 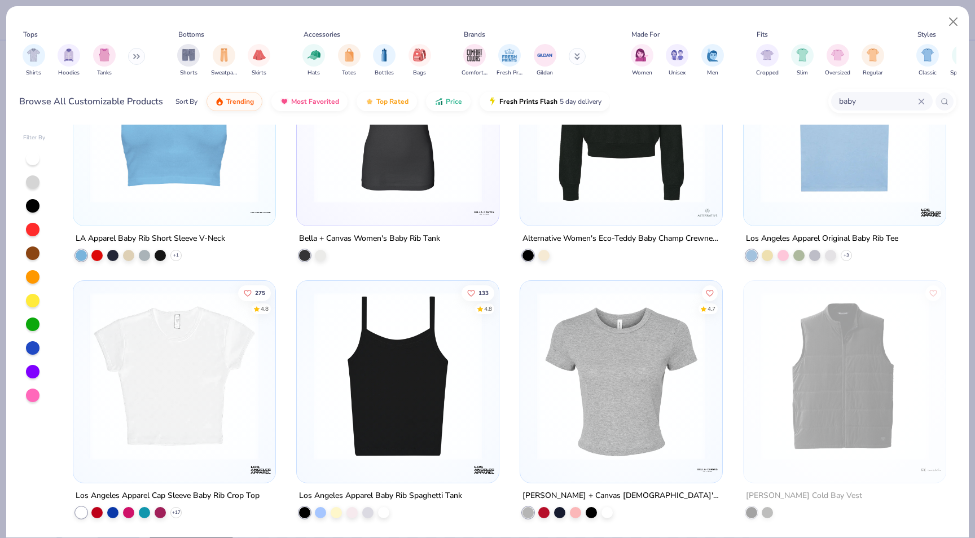 What do you see at coordinates (641, 55) in the screenshot?
I see `img: Women Image` at bounding box center [641, 55].